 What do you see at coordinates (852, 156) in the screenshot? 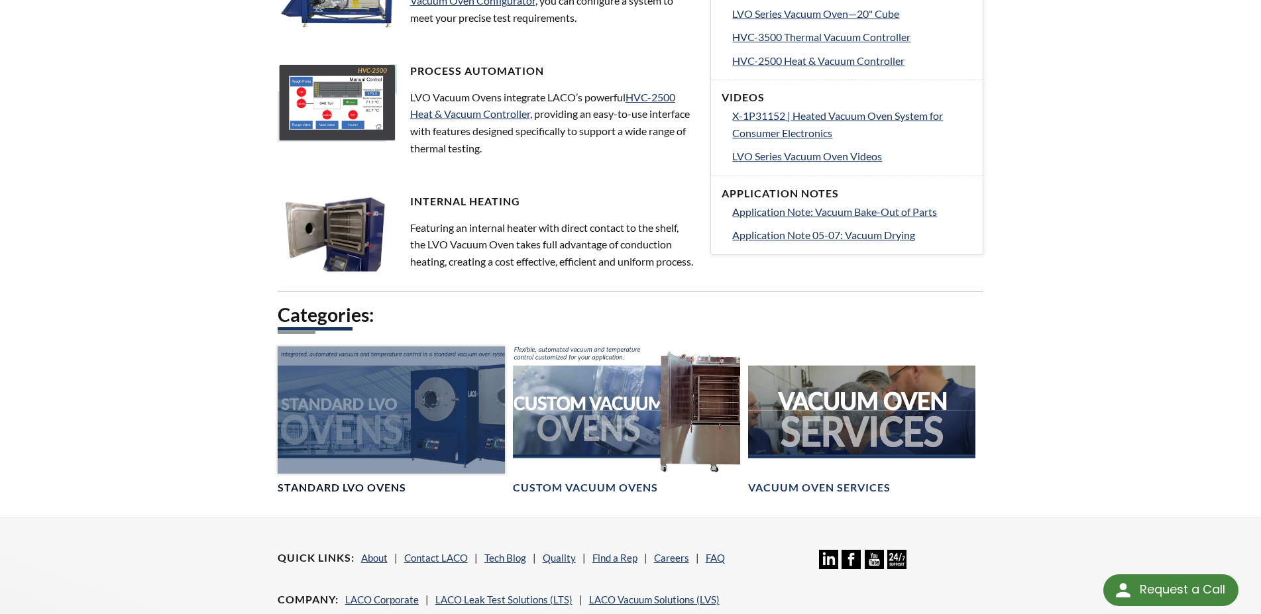
I see `a: LVO Series Vacuum Oven Videos` at bounding box center [852, 156].